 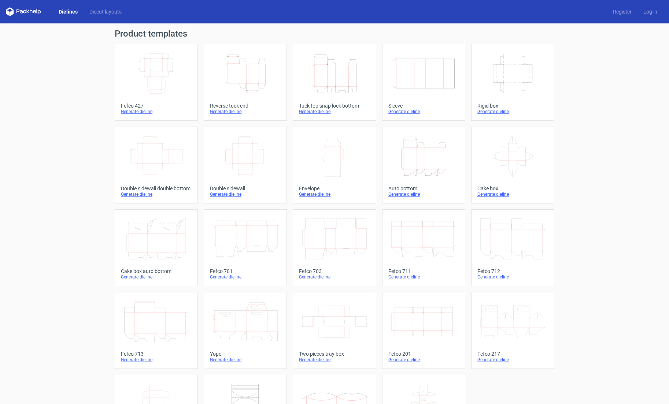 I want to click on a: Fefco 712Generate dieline, so click(x=512, y=248).